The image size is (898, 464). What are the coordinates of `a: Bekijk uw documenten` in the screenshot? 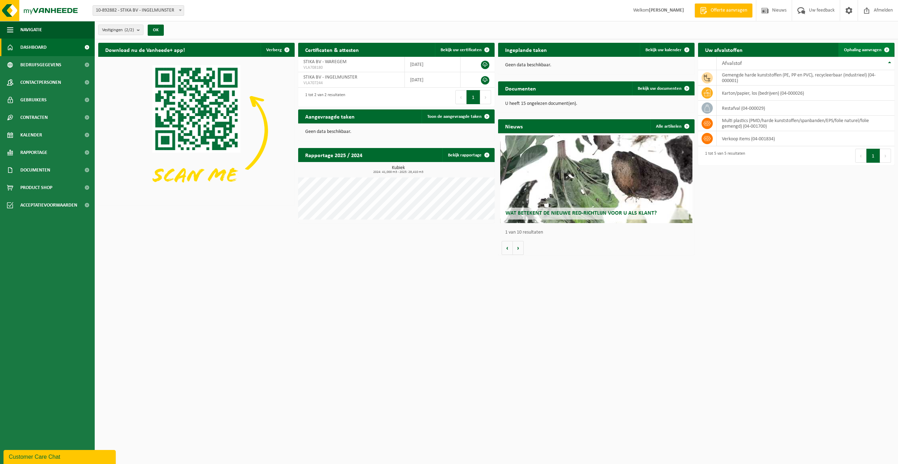 It's located at (663, 88).